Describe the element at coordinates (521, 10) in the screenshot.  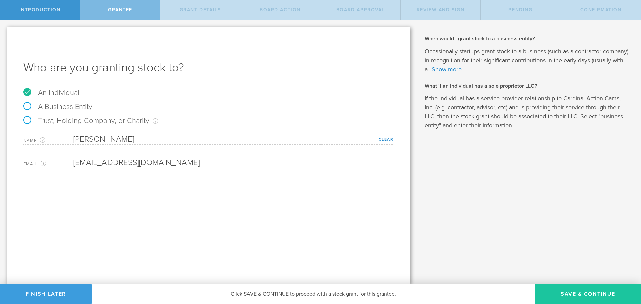
I see `span: Pending` at that location.